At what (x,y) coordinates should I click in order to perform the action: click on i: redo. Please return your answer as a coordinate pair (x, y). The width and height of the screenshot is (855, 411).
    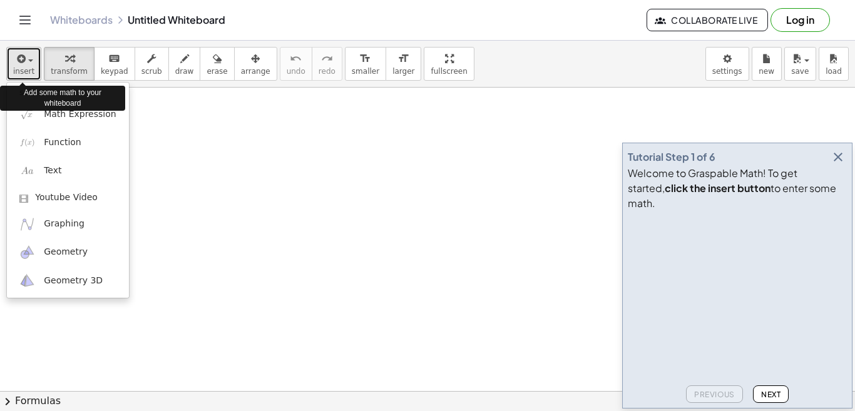
    Looking at the image, I should click on (327, 59).